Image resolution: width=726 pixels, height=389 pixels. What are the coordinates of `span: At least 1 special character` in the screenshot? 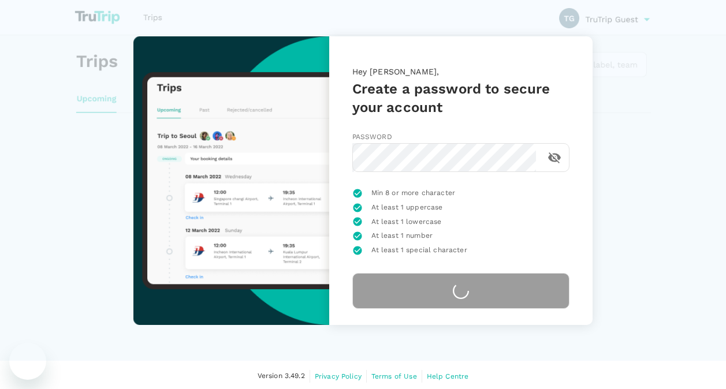 It's located at (419, 251).